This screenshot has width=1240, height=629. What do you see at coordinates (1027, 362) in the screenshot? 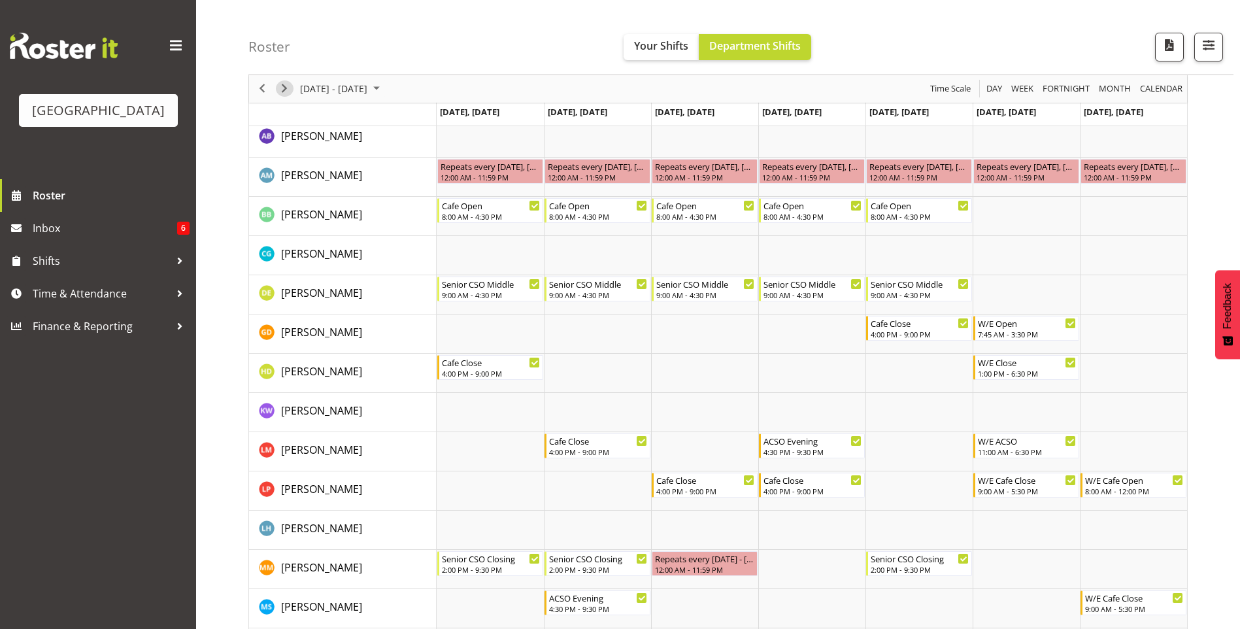
I see `div: W/E Close` at bounding box center [1027, 362].